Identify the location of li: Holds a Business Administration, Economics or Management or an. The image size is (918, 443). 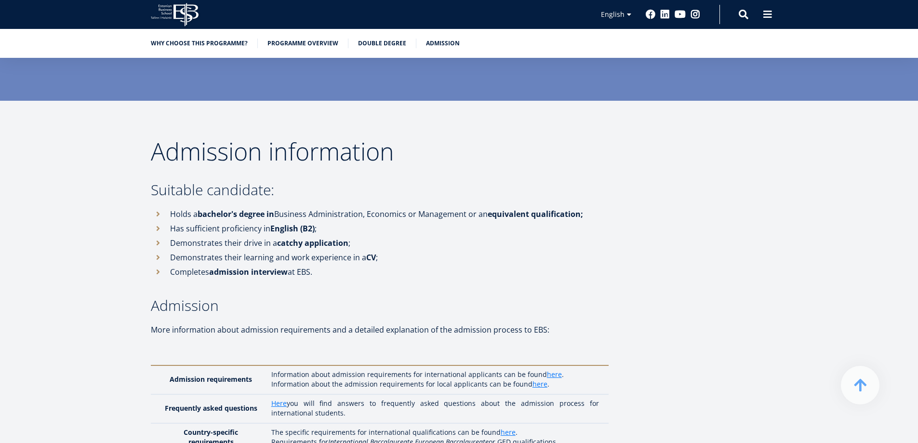
(380, 214).